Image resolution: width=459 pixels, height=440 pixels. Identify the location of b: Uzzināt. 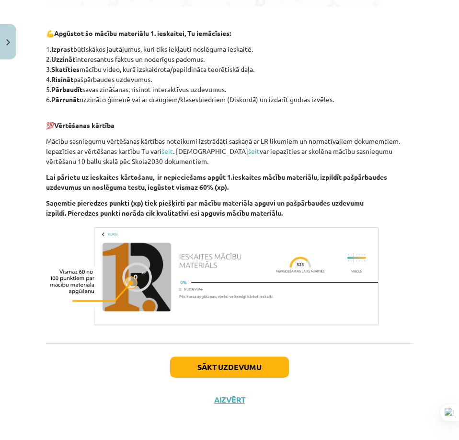
(63, 59).